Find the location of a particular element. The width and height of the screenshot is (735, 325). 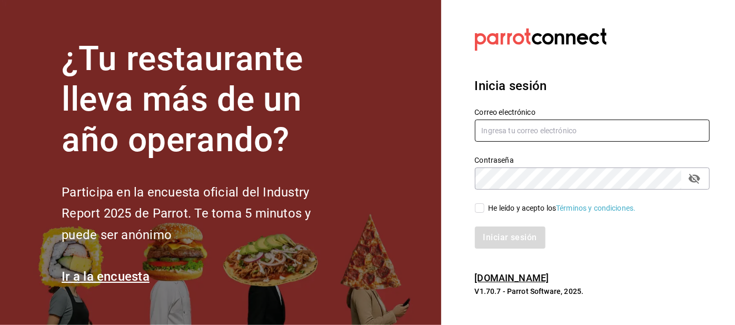

input: Ingresa tu correo electrónico is located at coordinates (592, 131).